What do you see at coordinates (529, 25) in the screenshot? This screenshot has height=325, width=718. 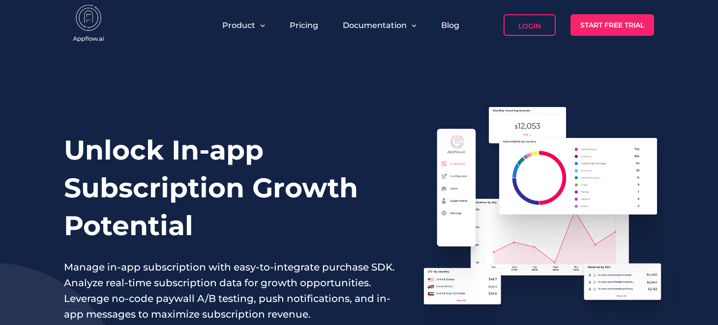 I see `a: Login` at bounding box center [529, 25].